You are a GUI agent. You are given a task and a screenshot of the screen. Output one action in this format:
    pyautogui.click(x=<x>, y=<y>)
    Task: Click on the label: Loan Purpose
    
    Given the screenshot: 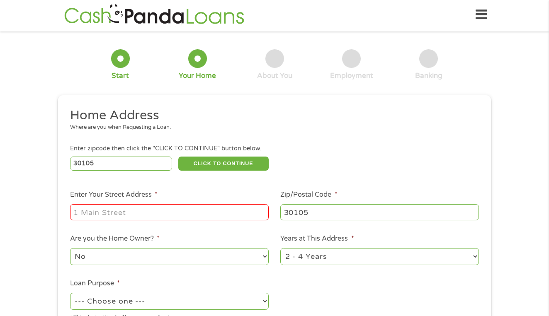 What is the action you would take?
    pyautogui.click(x=95, y=283)
    